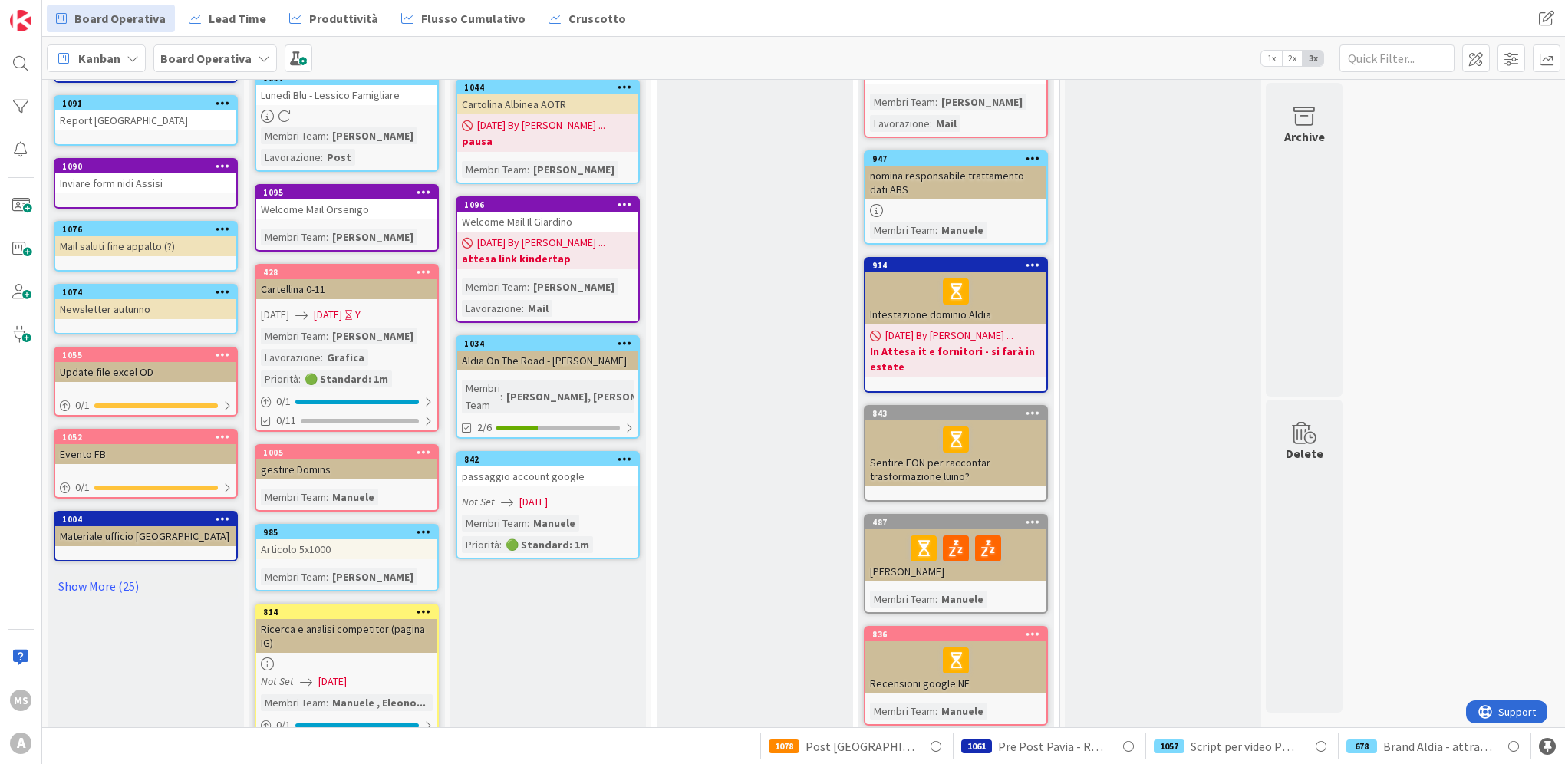 Image resolution: width=1565 pixels, height=764 pixels. What do you see at coordinates (379, 703) in the screenshot?
I see `div: Manuele , Eleono...` at bounding box center [379, 703].